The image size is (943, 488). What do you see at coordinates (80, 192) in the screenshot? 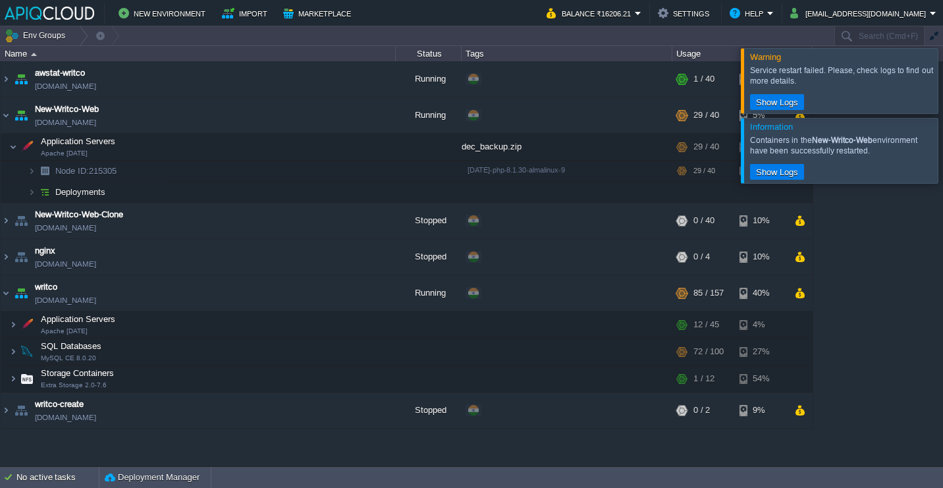
I see `a: Deployments` at bounding box center [80, 192].